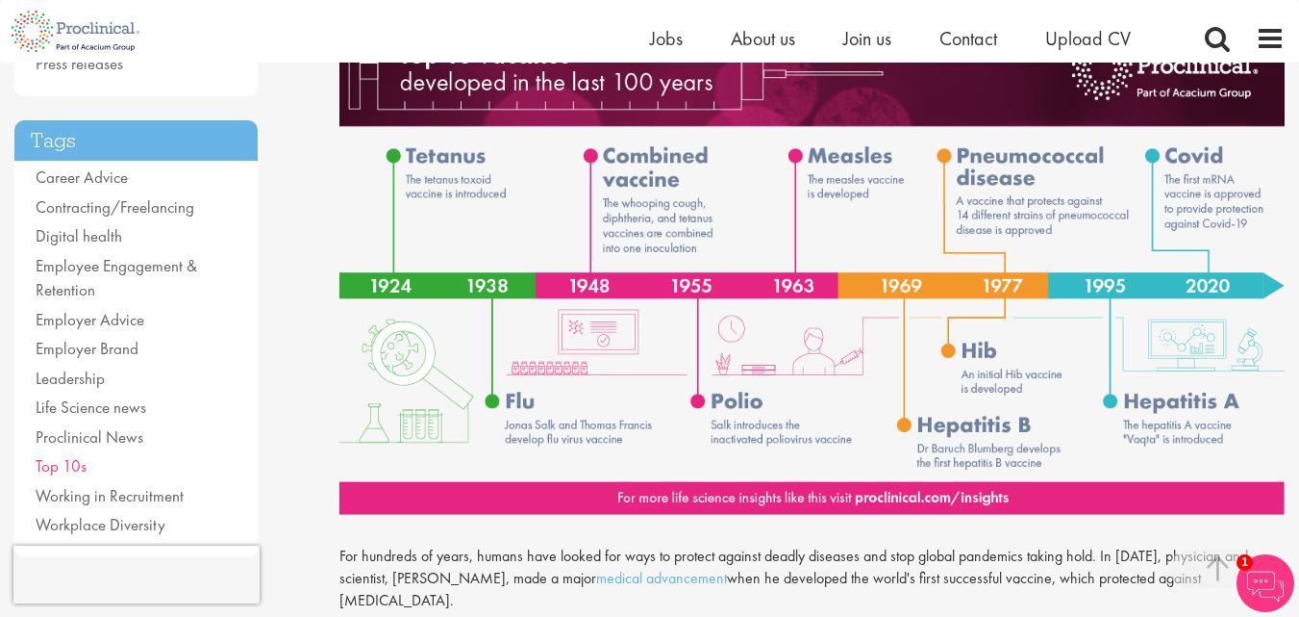 This screenshot has width=1299, height=617. Describe the element at coordinates (61, 466) in the screenshot. I see `a: Top 10s` at that location.